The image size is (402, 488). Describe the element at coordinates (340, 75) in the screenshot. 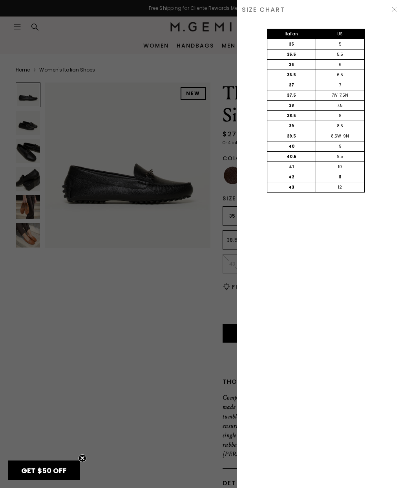

I see `div: 6.5` at that location.